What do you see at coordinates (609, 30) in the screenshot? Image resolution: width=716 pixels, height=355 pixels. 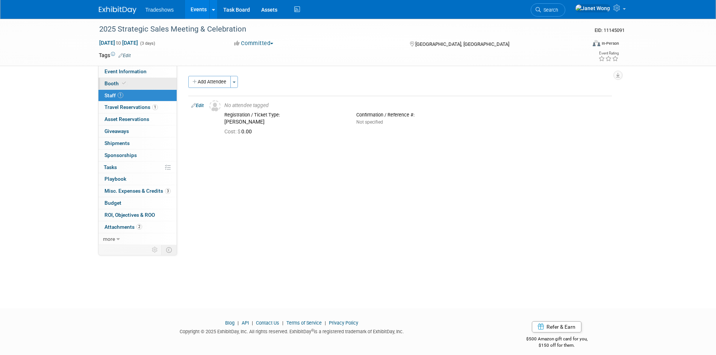 I see `span: Event ID: 11145091` at bounding box center [609, 30].